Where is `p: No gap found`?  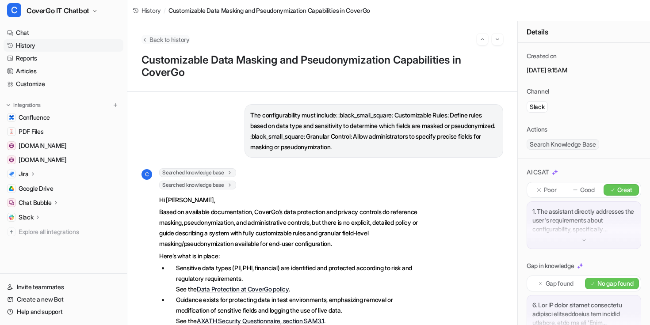
p: No gap found is located at coordinates (615, 284).